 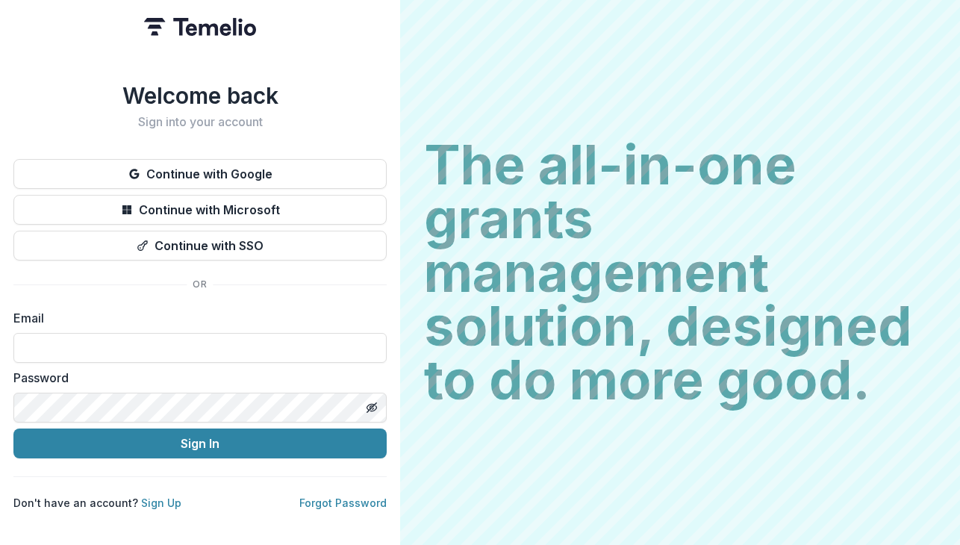 I want to click on a: Forgot Password, so click(x=343, y=502).